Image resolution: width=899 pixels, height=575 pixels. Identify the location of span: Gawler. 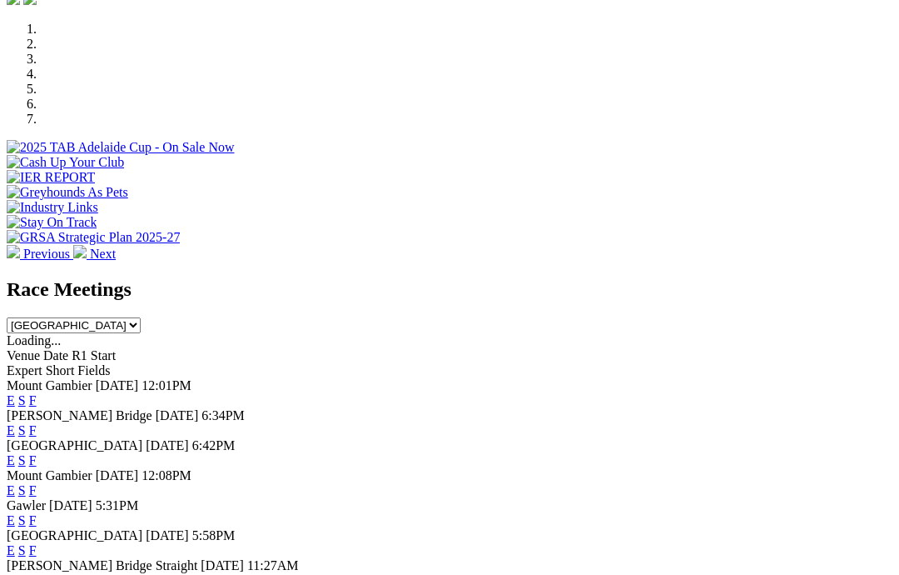
(26, 505).